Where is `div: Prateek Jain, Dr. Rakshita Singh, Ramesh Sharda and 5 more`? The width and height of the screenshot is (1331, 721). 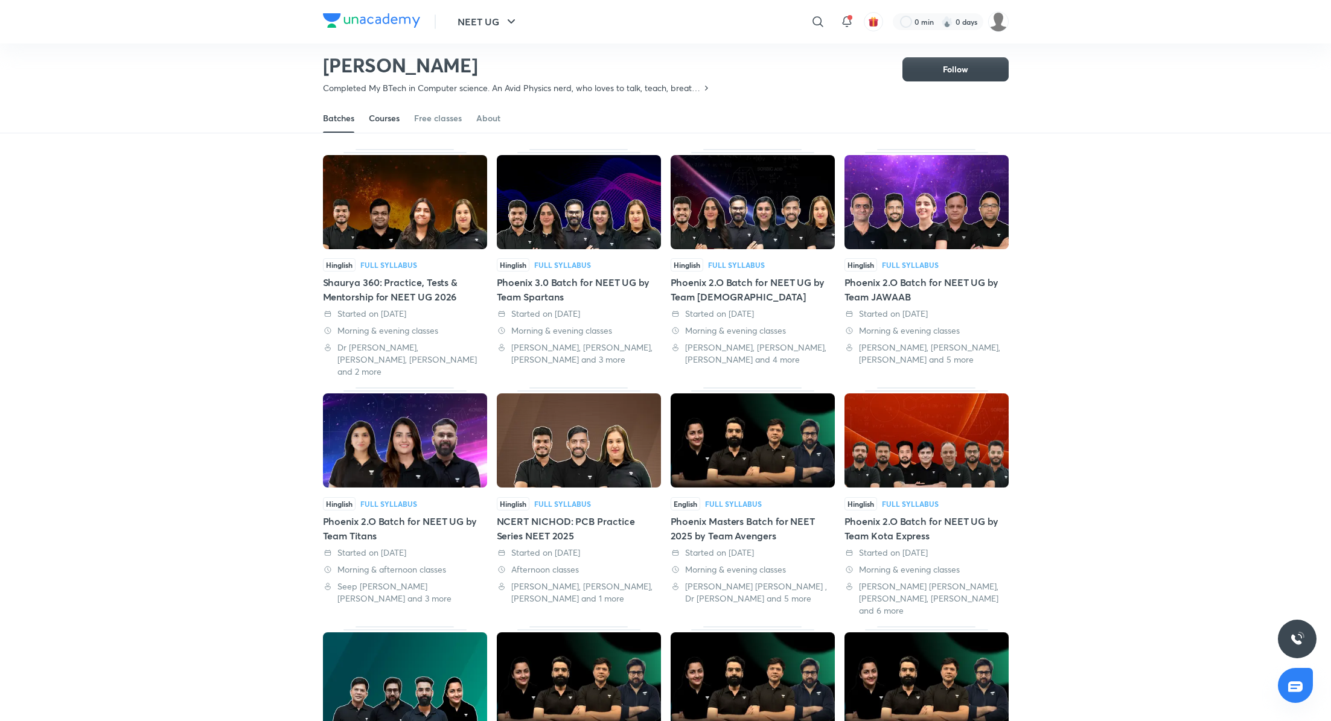 div: Prateek Jain, Dr. Rakshita Singh, Ramesh Sharda and 5 more is located at coordinates (926, 354).